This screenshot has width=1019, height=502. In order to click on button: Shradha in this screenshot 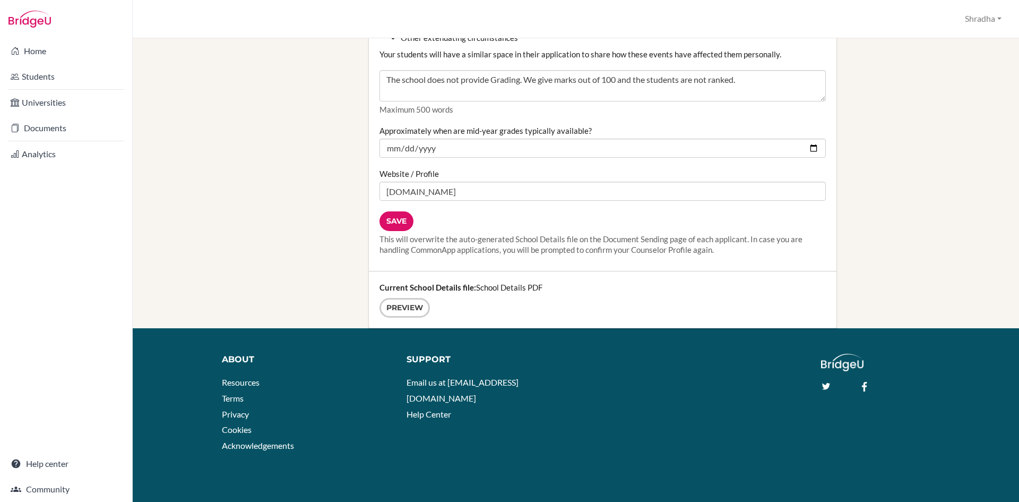, I will do `click(983, 19)`.